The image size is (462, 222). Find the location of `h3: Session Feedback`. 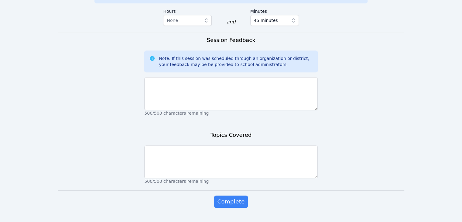

h3: Session Feedback is located at coordinates (231, 40).